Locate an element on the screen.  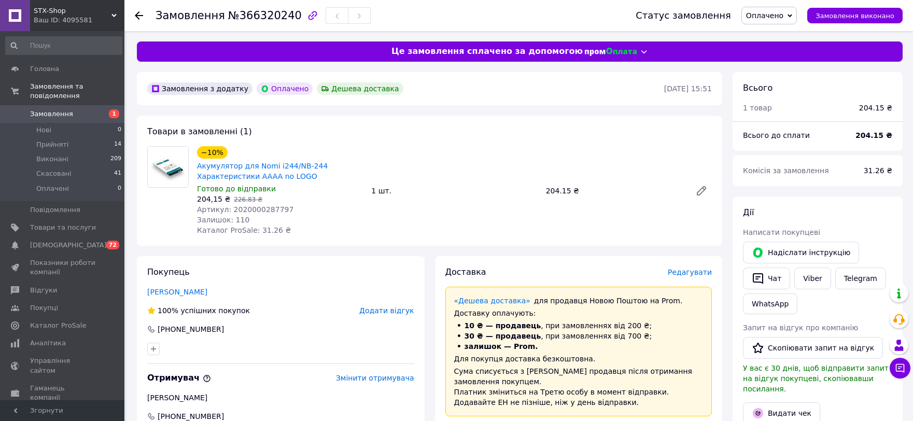
span: У вас є 30 днів, щоб відправити запит на відгук покупцеві, скопіювавши посилання. is located at coordinates (815, 378).